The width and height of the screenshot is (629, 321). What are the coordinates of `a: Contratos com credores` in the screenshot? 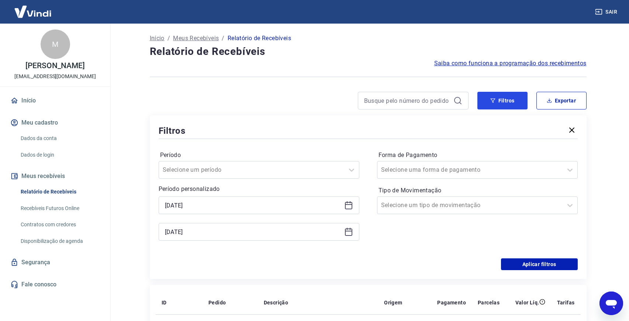 It's located at (59, 225).